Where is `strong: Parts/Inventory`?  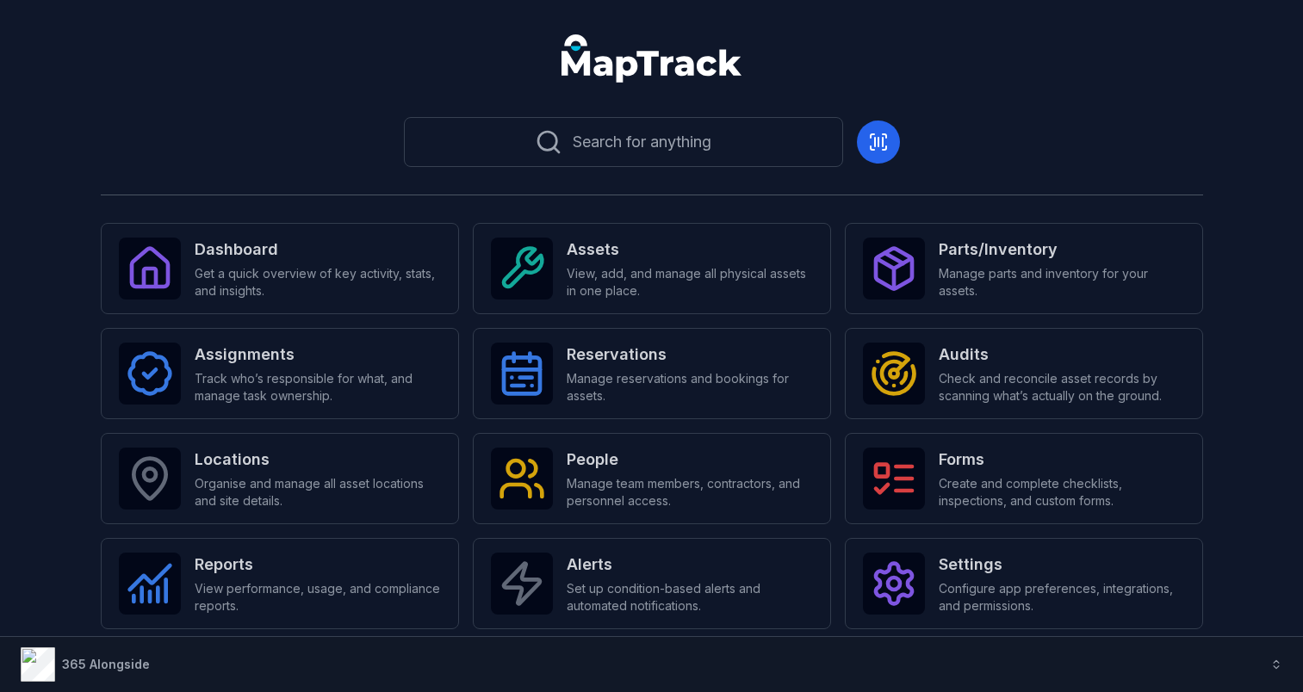 strong: Parts/Inventory is located at coordinates (1062, 250).